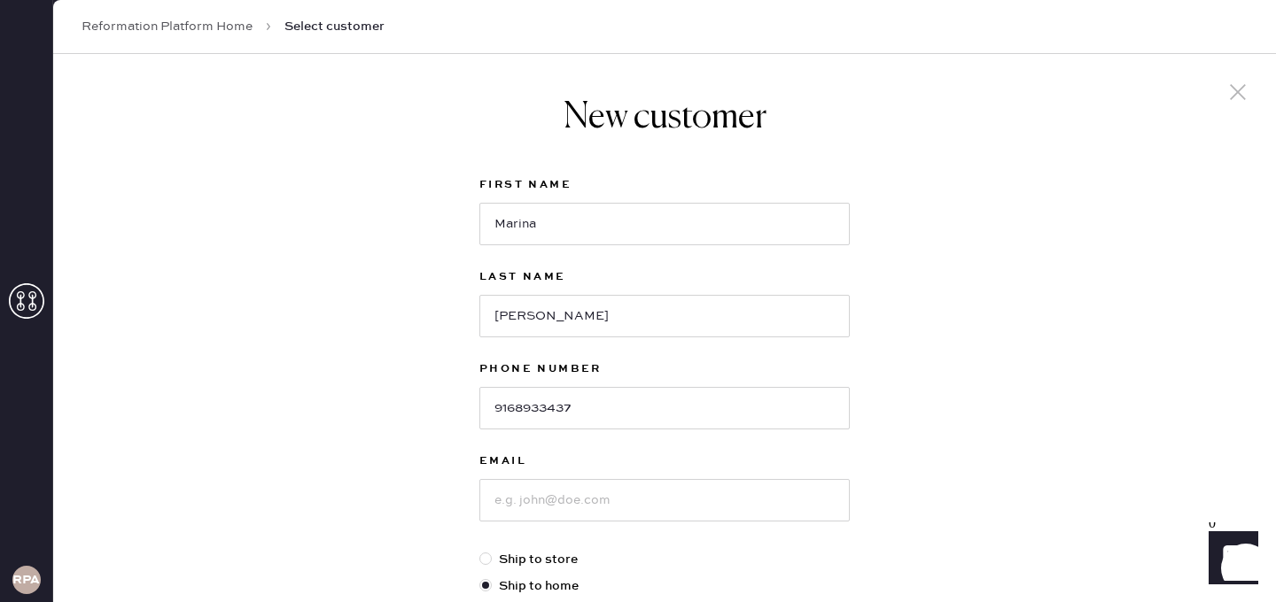 The height and width of the screenshot is (602, 1276). What do you see at coordinates (664, 560) in the screenshot?
I see `label: Ship to store` at bounding box center [664, 560].